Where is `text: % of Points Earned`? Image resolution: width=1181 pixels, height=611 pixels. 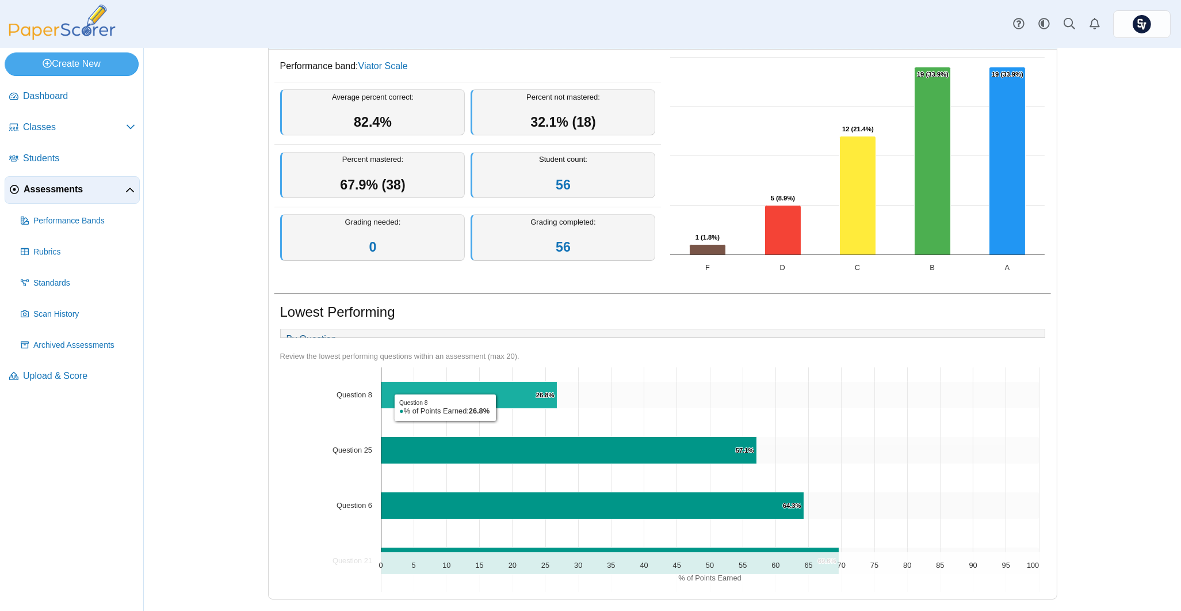 text: % of Points Earned is located at coordinates (710, 577).